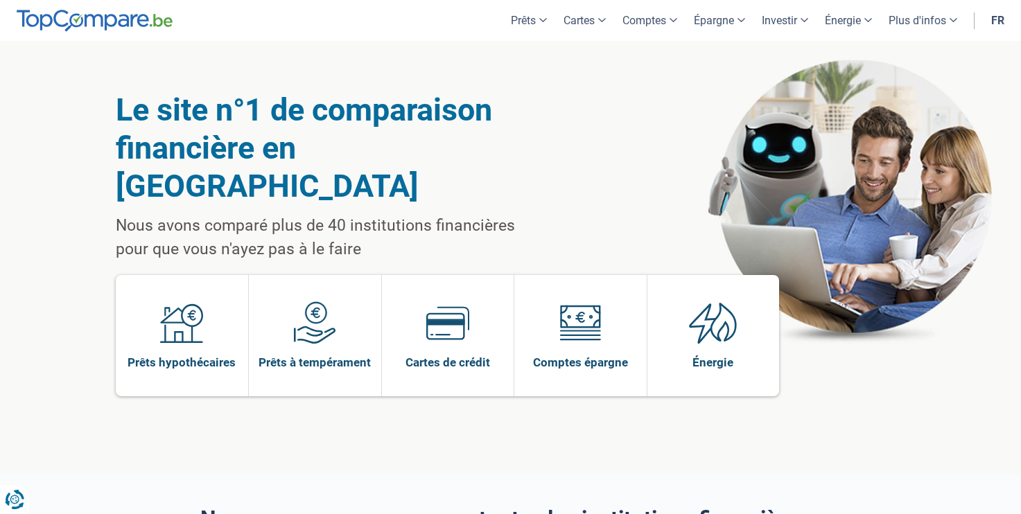 The height and width of the screenshot is (514, 1021). What do you see at coordinates (315, 336) in the screenshot?
I see `a: Prêts à tempérament Prêts à tempérament` at bounding box center [315, 336].